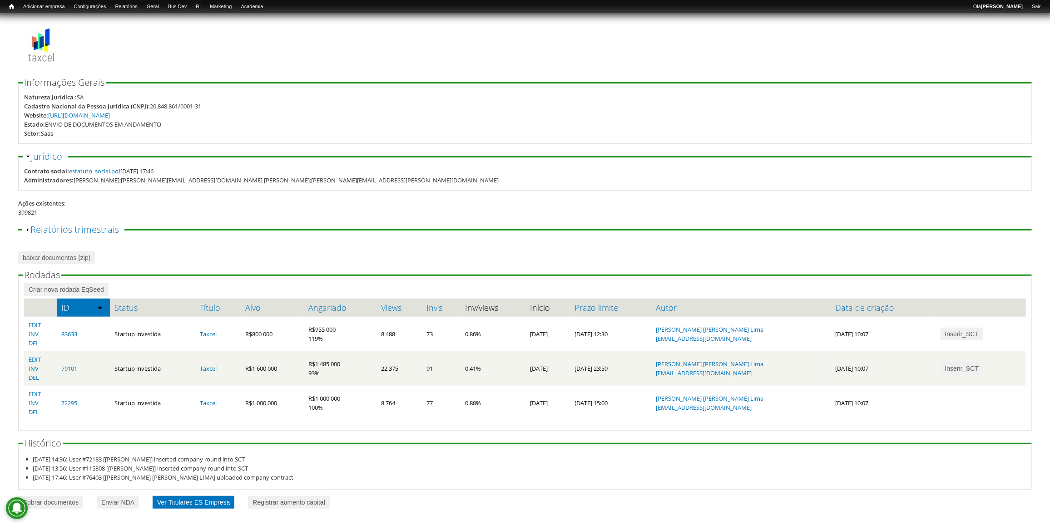  Describe the element at coordinates (198, 7) in the screenshot. I see `a: RI` at that location.